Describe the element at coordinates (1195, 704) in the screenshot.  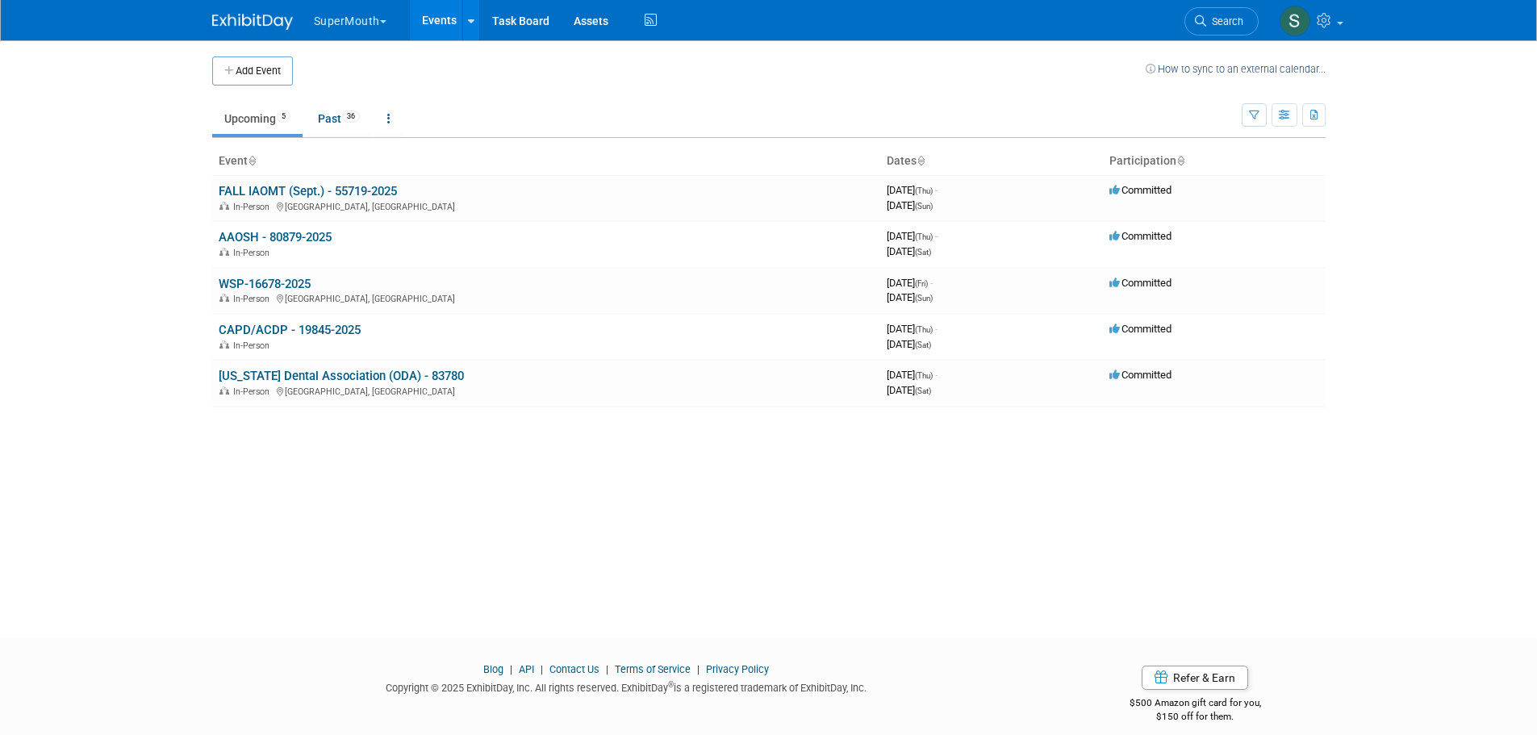
I see `div: $500 Amazon gift card for you,` at that location.